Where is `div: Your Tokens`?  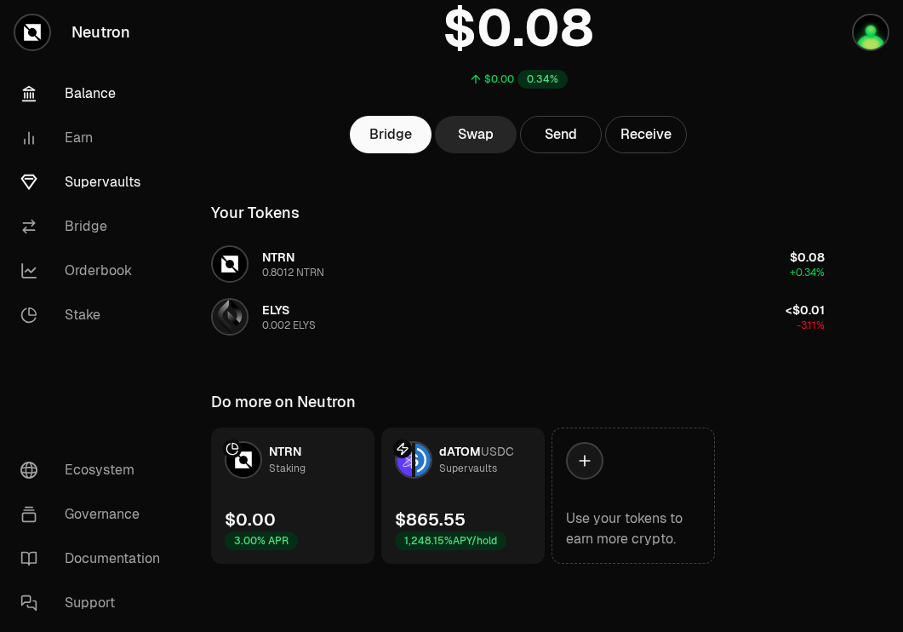 div: Your Tokens is located at coordinates (255, 213).